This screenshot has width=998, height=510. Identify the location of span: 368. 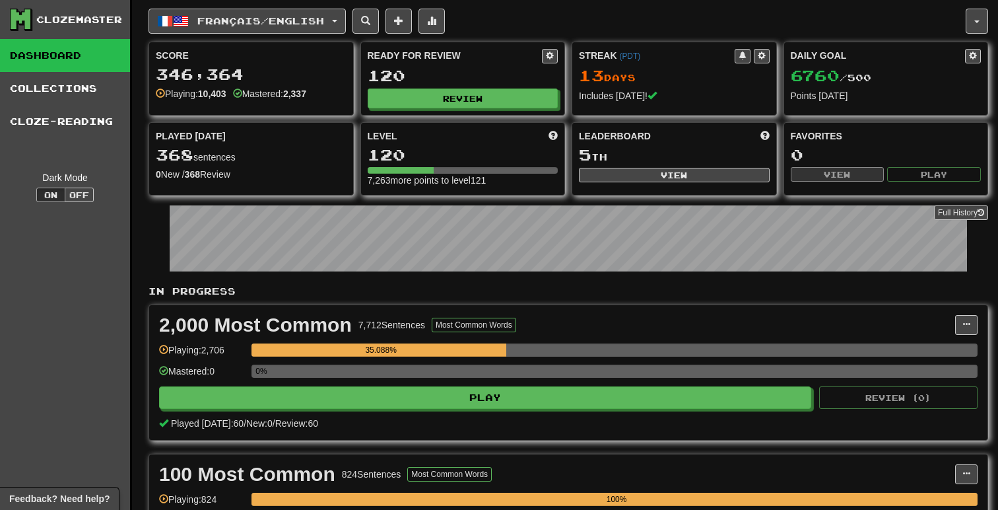
(174, 155).